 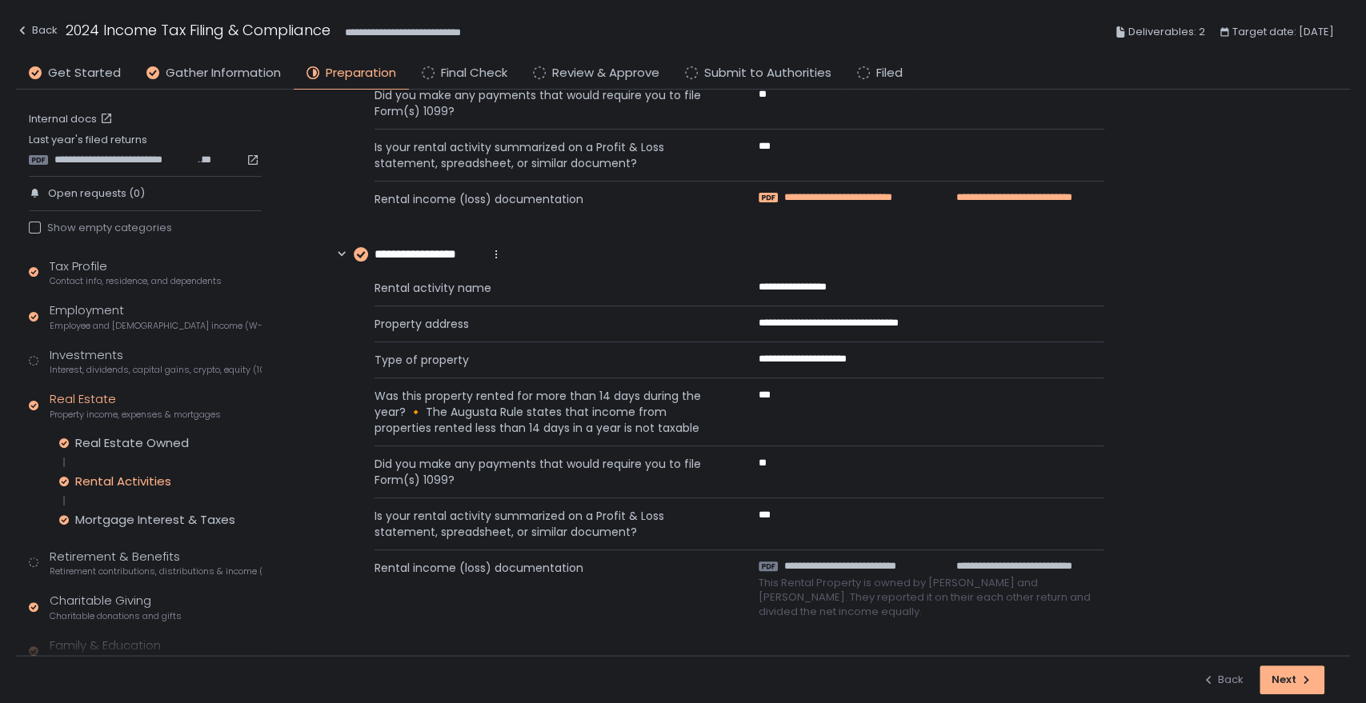 What do you see at coordinates (135, 406) in the screenshot?
I see `div: Real Estate` at bounding box center [135, 406].